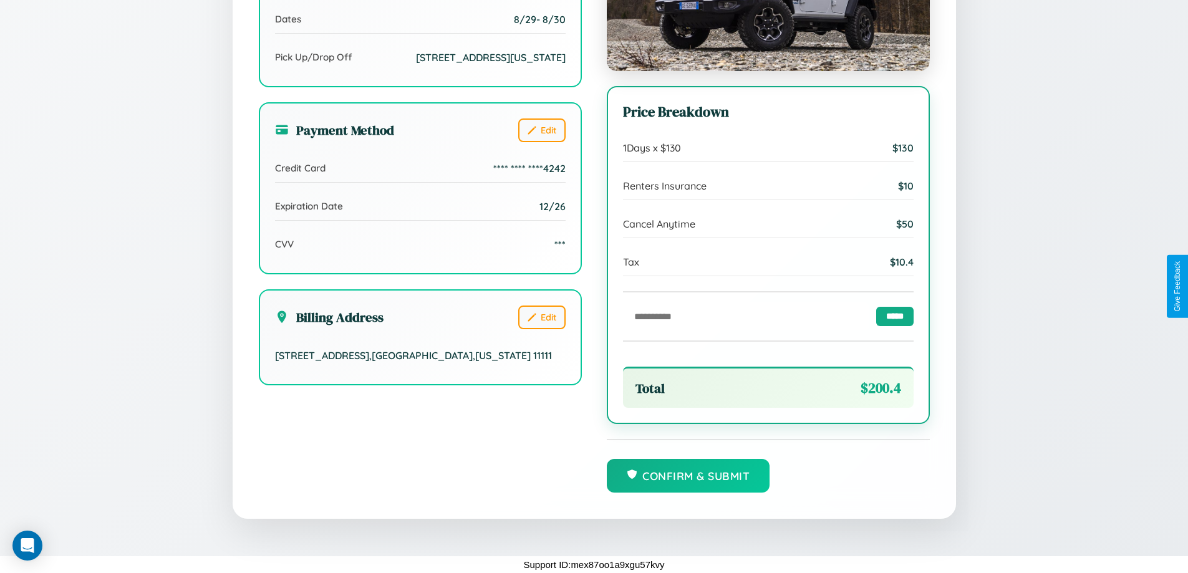 This screenshot has height=573, width=1188. What do you see at coordinates (905, 224) in the screenshot?
I see `span: $ 50` at bounding box center [905, 224].